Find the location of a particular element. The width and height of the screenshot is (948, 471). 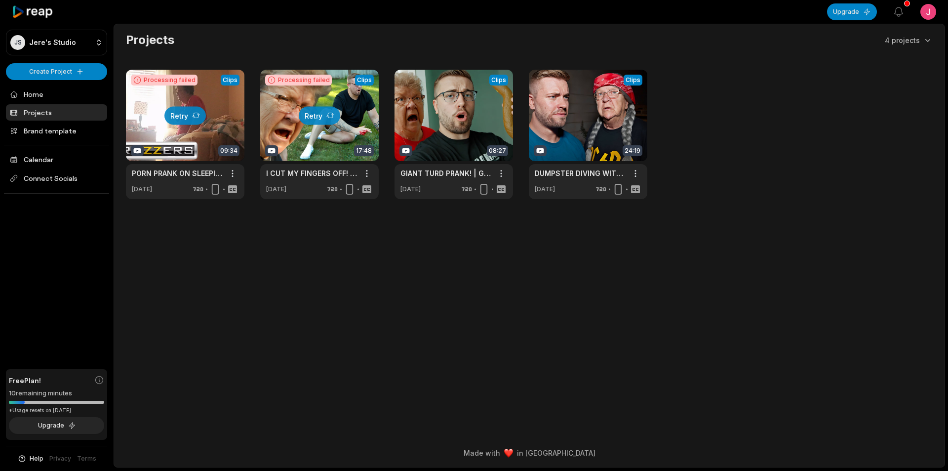

a: Brand template is located at coordinates (56, 130).